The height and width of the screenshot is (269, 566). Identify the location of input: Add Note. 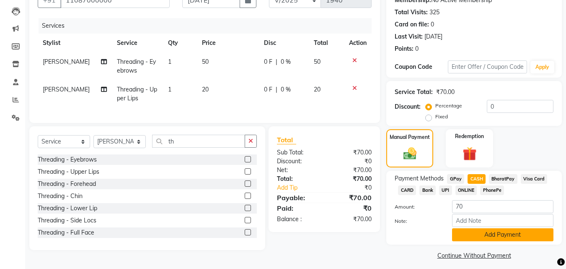
(503, 220).